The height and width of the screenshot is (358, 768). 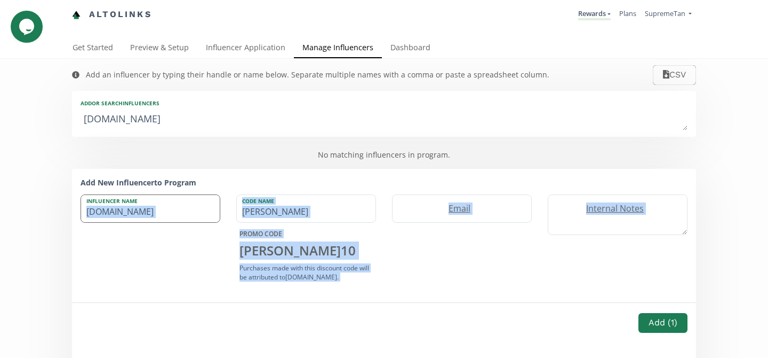 What do you see at coordinates (138, 182) in the screenshot?
I see `strong: Add New Influencer to Program` at bounding box center [138, 182].